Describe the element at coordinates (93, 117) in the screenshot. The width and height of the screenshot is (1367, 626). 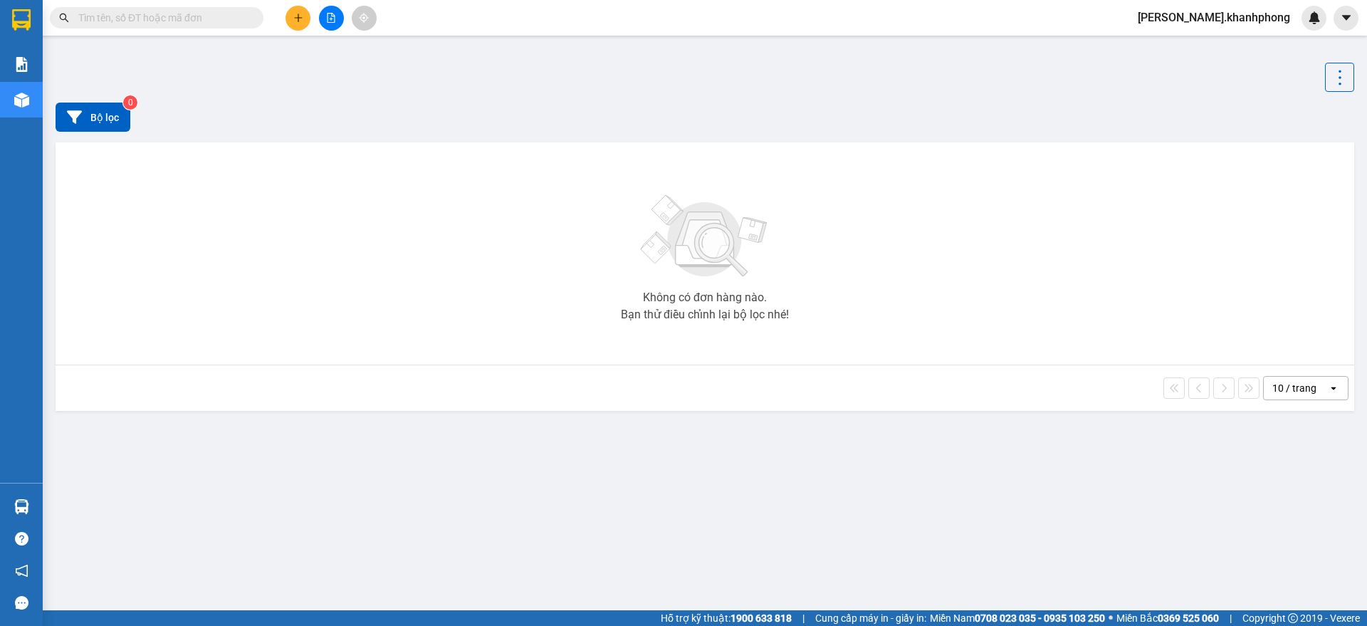
I see `button: Bộ lọc` at that location.